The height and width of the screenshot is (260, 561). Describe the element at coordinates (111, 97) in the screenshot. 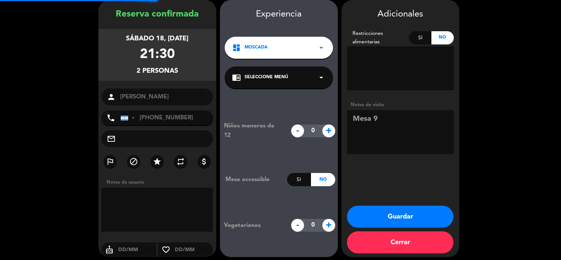

I see `i: person` at that location.